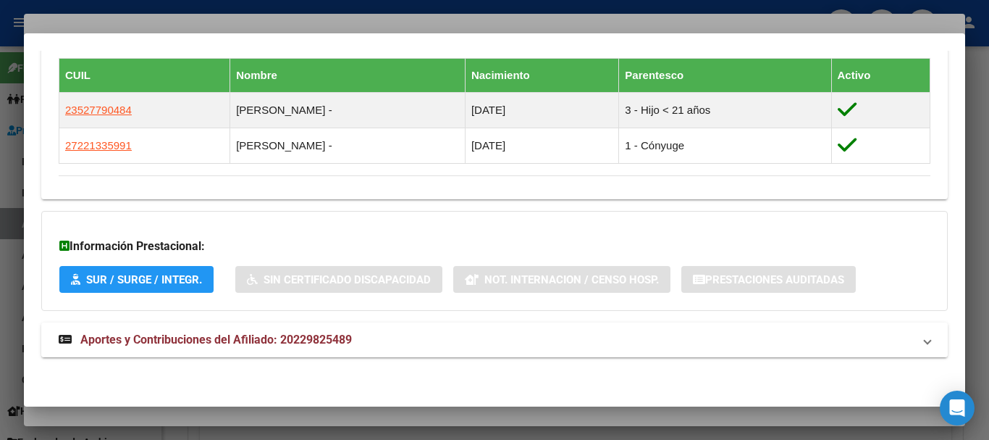 The height and width of the screenshot is (440, 989). What do you see at coordinates (98, 109) in the screenshot?
I see `span: 23527790484` at bounding box center [98, 109].